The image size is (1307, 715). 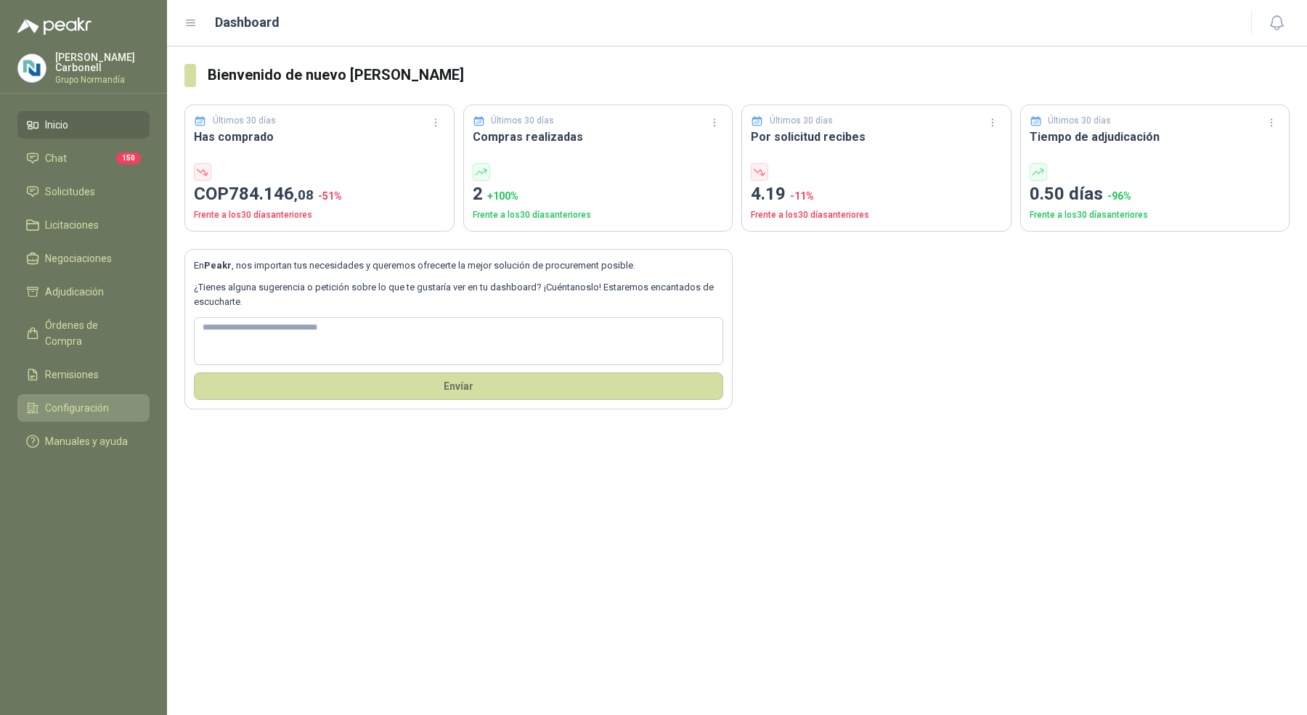 I want to click on a: Manuales y ayuda, so click(x=84, y=442).